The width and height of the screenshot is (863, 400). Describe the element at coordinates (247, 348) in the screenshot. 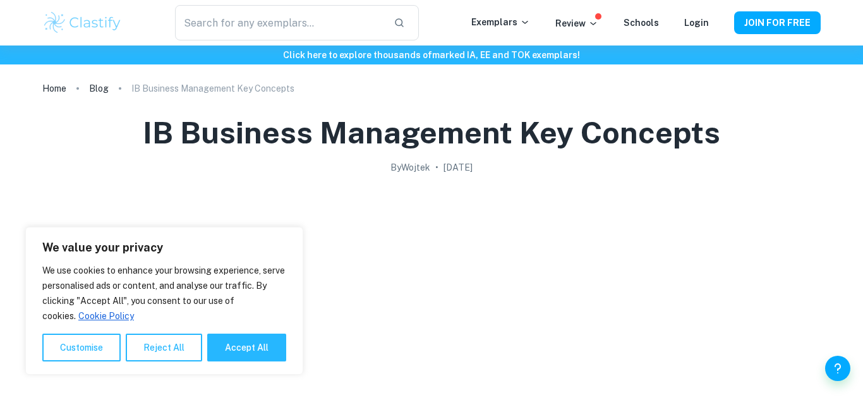

I see `button: Accept All` at that location.